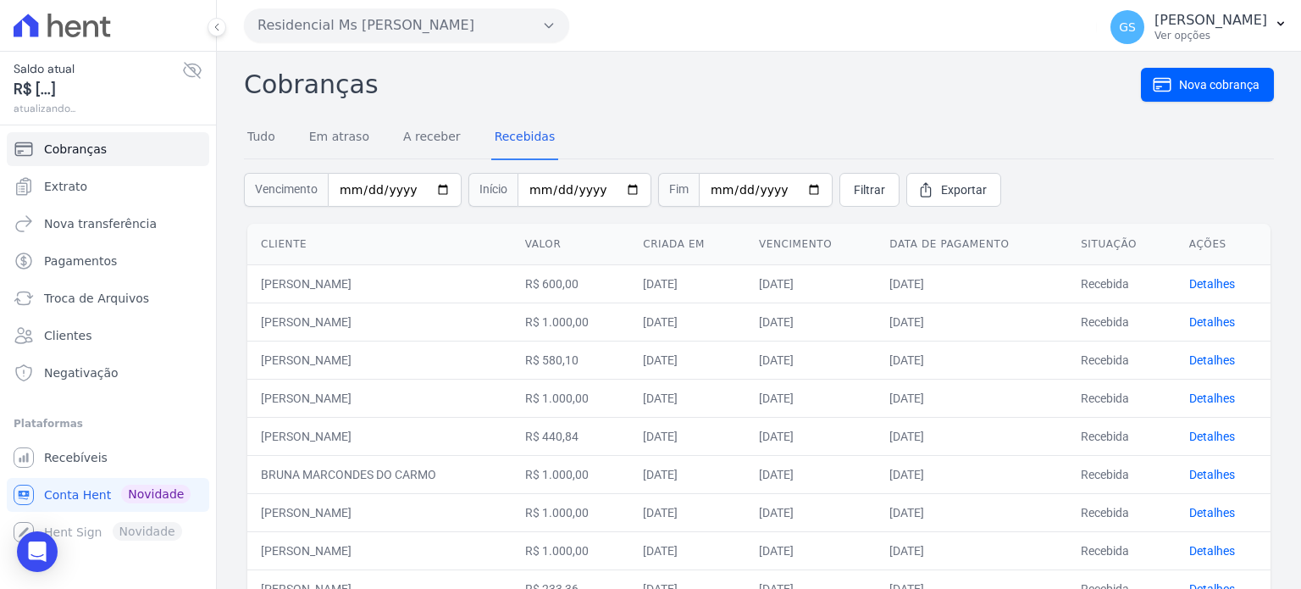 Image resolution: width=1301 pixels, height=589 pixels. What do you see at coordinates (432, 138) in the screenshot?
I see `a: A receber` at bounding box center [432, 138].